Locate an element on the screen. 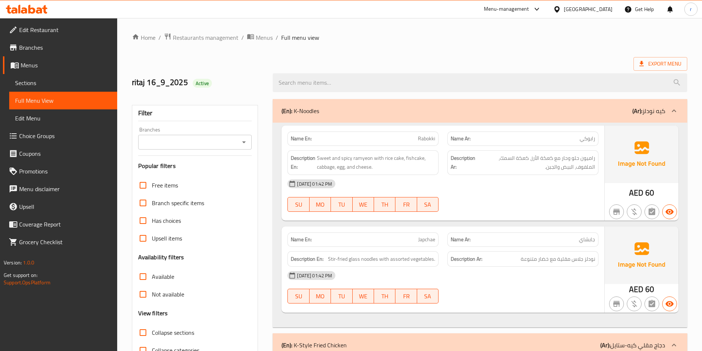  p: K-Style Fried Chicken is located at coordinates (314, 346).